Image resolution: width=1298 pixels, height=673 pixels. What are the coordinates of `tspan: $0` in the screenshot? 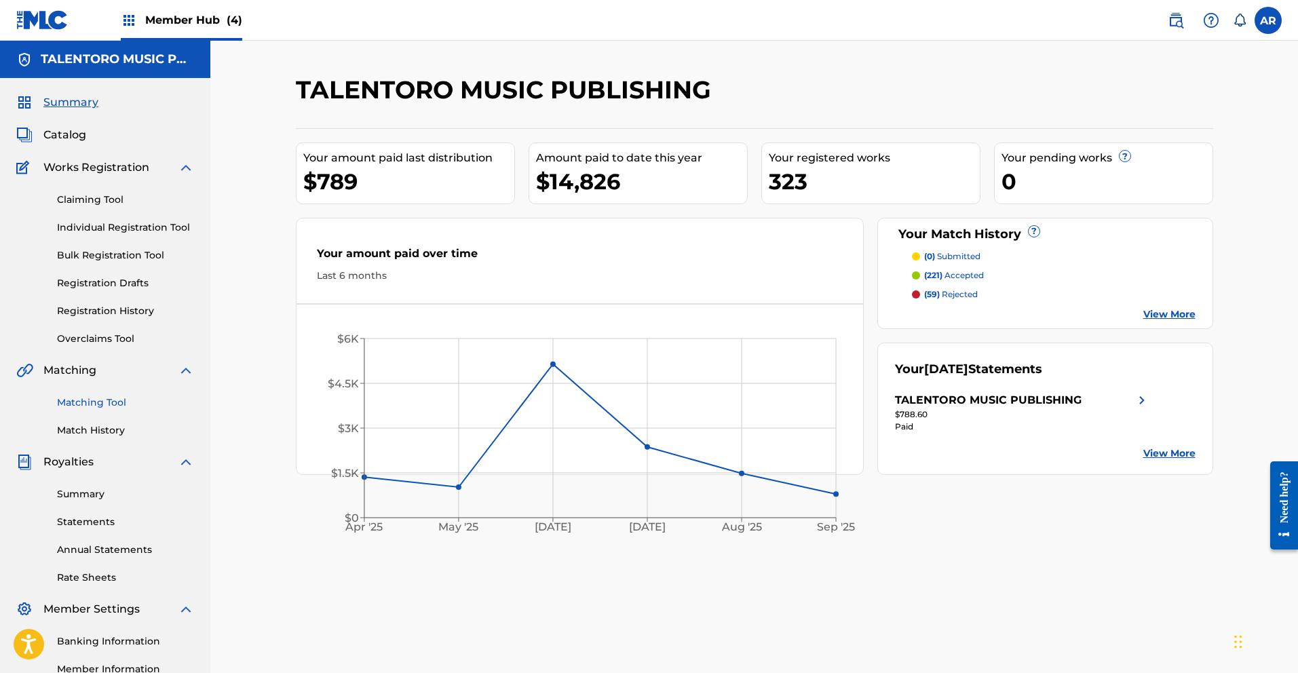 It's located at (352, 518).